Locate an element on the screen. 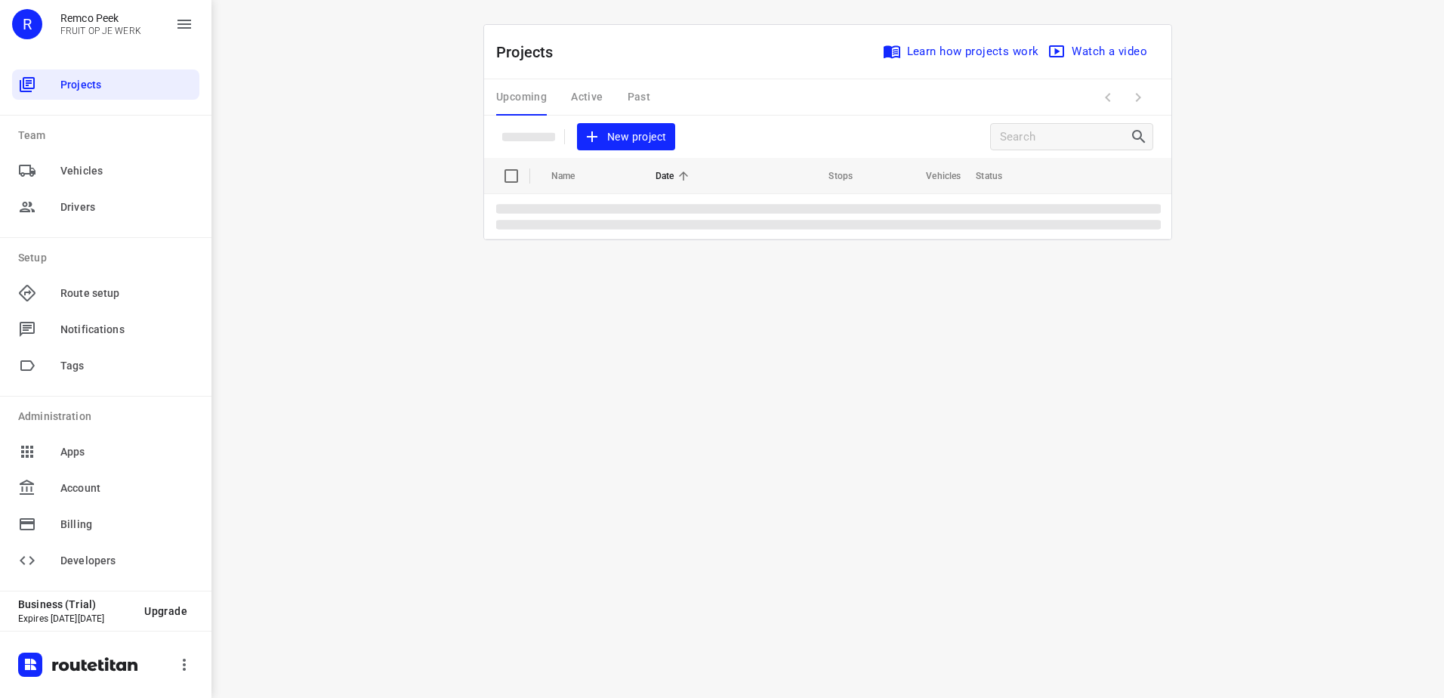 The height and width of the screenshot is (698, 1444). span: Account is located at coordinates (127, 488).